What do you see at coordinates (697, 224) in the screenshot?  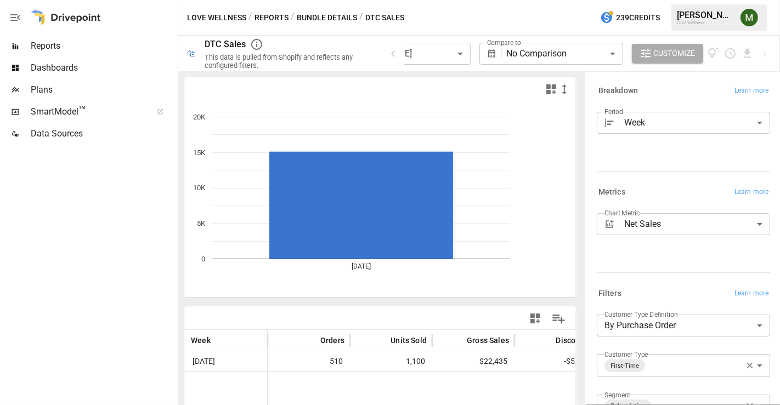 I see `div: Net Sales` at bounding box center [697, 224].